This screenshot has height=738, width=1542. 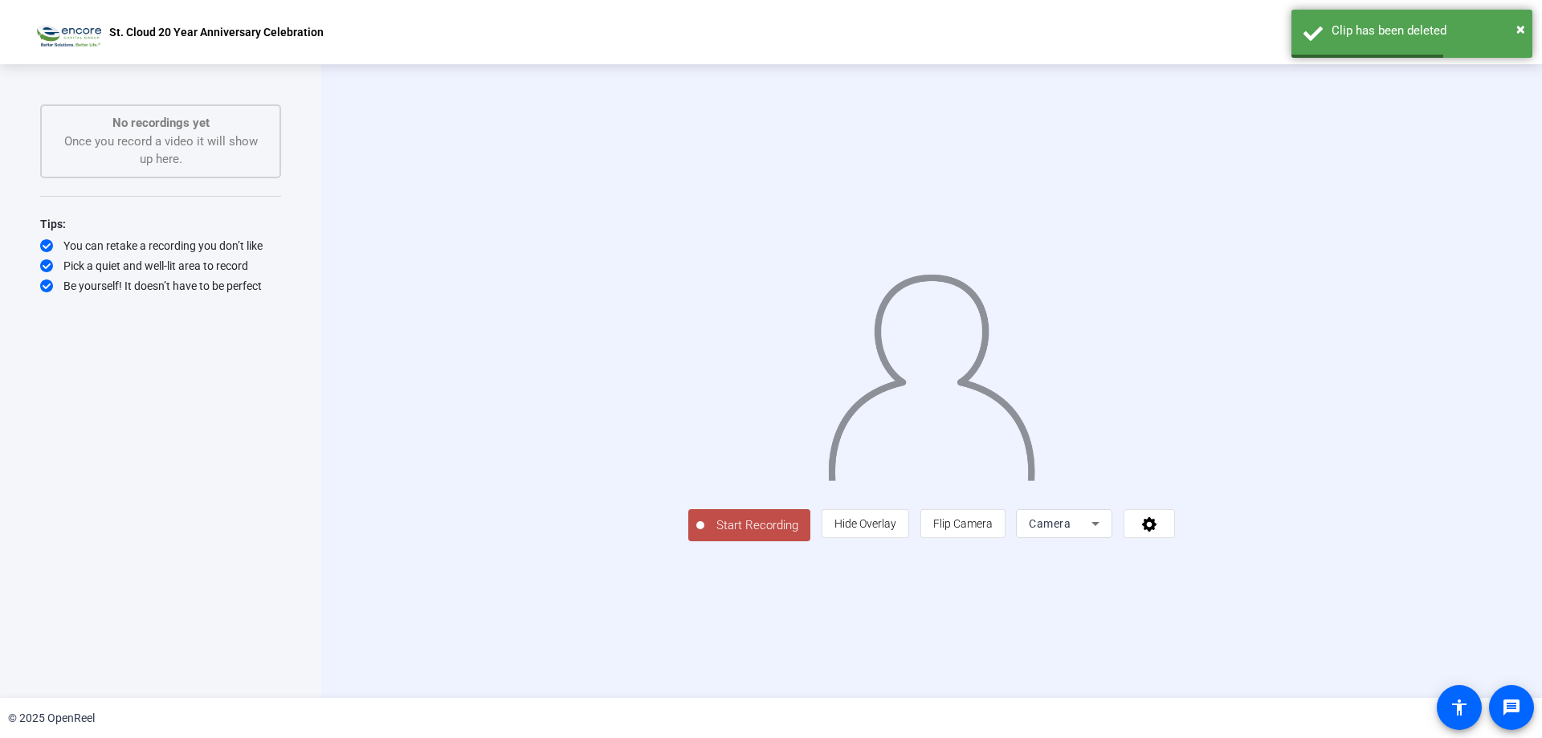 What do you see at coordinates (161, 246) in the screenshot?
I see `div: You can retake a recording you don’t like` at bounding box center [161, 246].